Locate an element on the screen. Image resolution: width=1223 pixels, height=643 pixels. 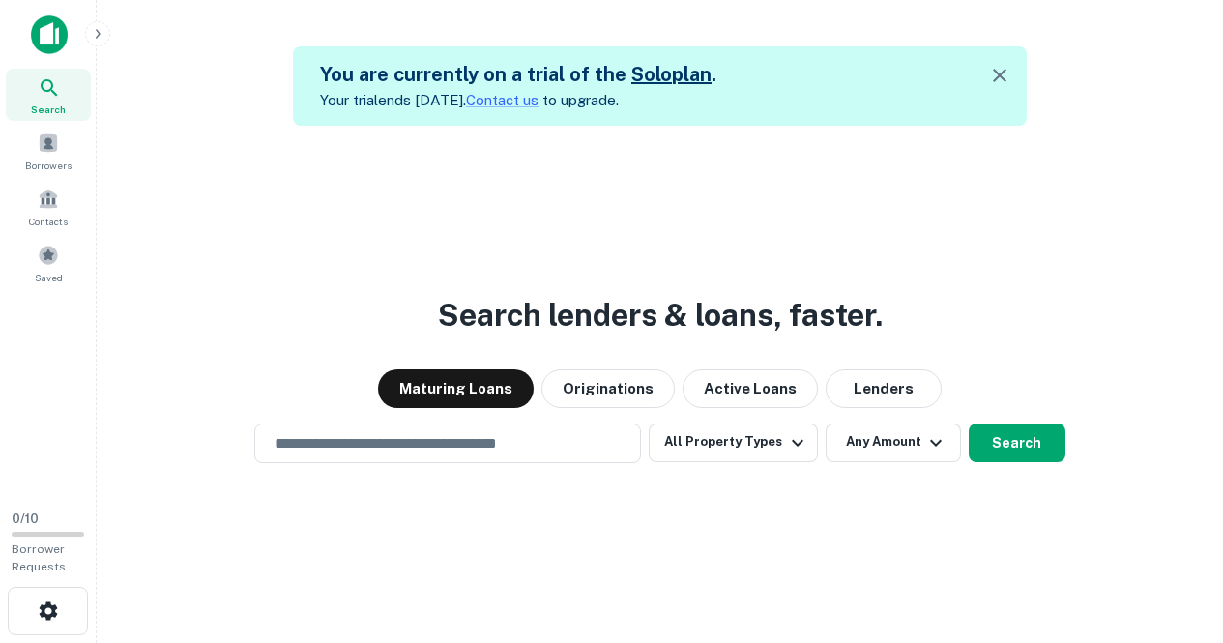
button: Lenders is located at coordinates (884, 389).